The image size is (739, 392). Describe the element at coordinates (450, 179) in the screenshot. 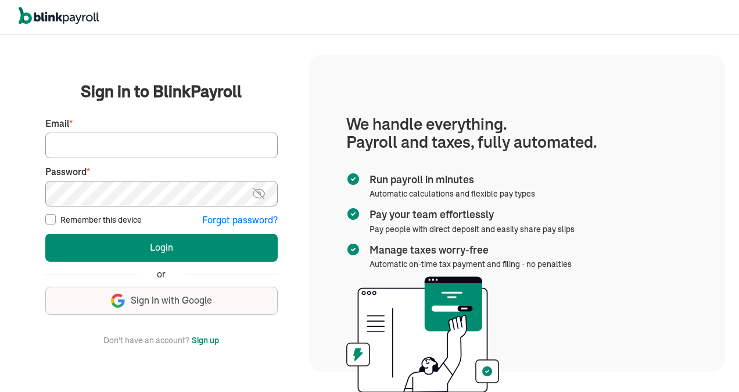

I see `span: Run payroll in minutes` at that location.